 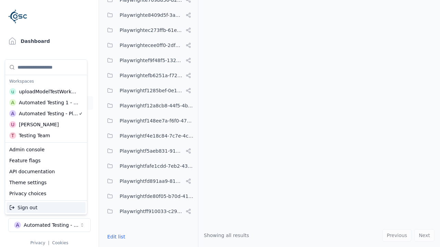 What do you see at coordinates (13, 92) in the screenshot?
I see `div: u` at bounding box center [13, 92].